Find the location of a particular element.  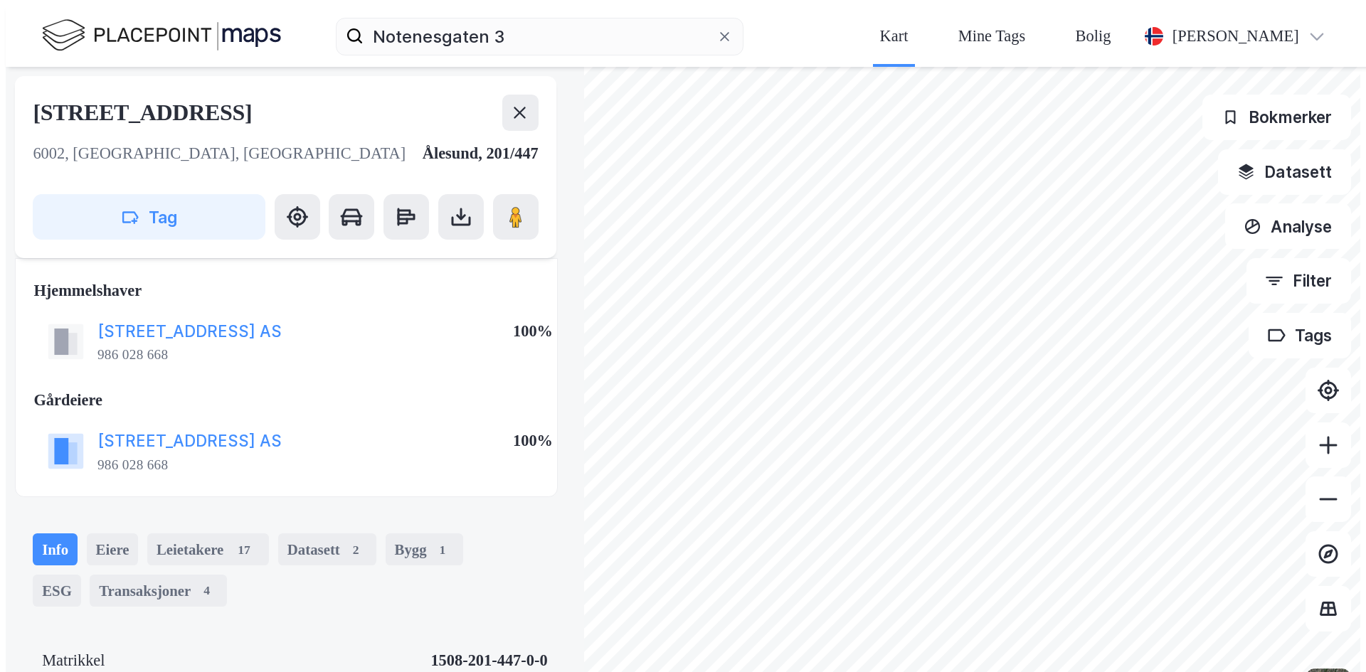

div: Gårdeiere is located at coordinates (286, 400).